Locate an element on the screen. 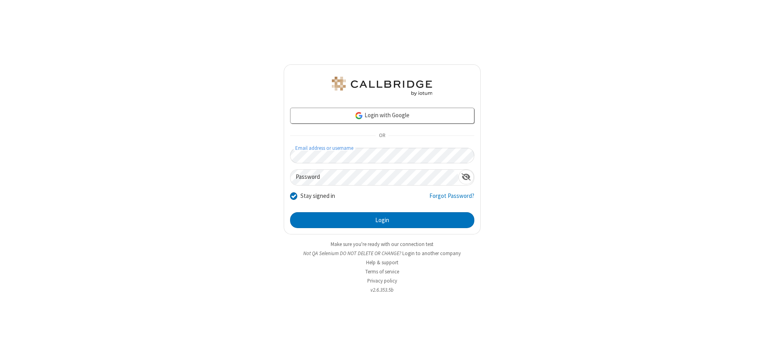 The image size is (764, 364). a: Make sure you're ready with our connection test is located at coordinates (382, 244).